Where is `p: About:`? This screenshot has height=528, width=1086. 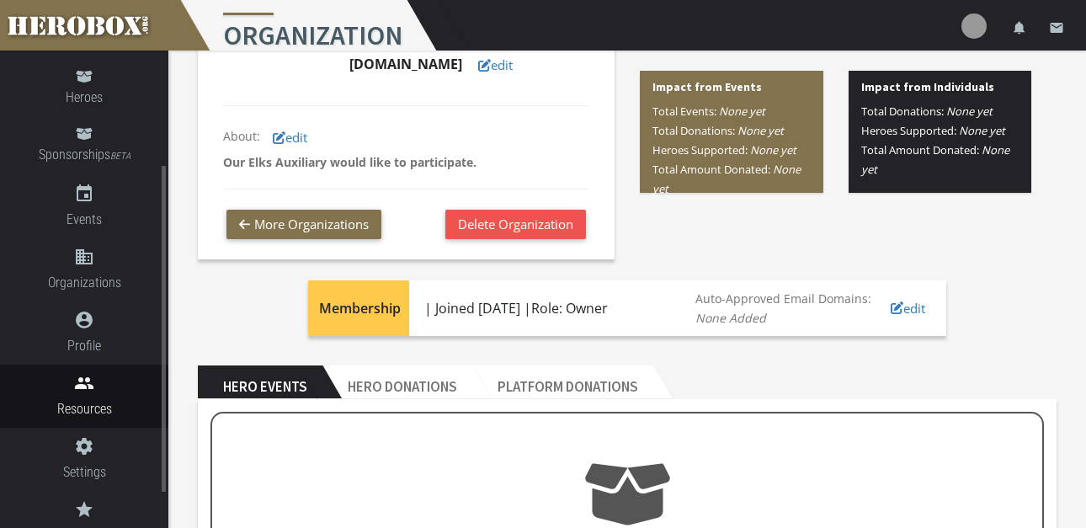 p: About: is located at coordinates (406, 147).